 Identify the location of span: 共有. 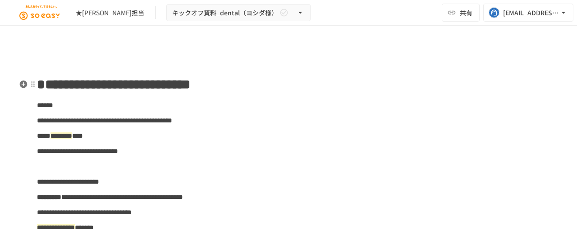
(466, 13).